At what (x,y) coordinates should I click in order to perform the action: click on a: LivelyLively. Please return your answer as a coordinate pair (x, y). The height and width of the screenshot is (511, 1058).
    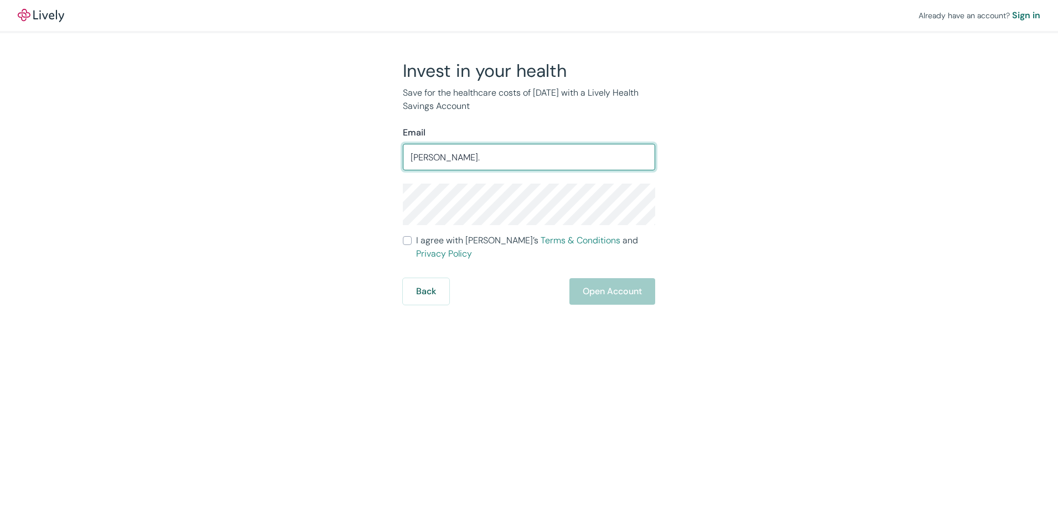
    Looking at the image, I should click on (41, 15).